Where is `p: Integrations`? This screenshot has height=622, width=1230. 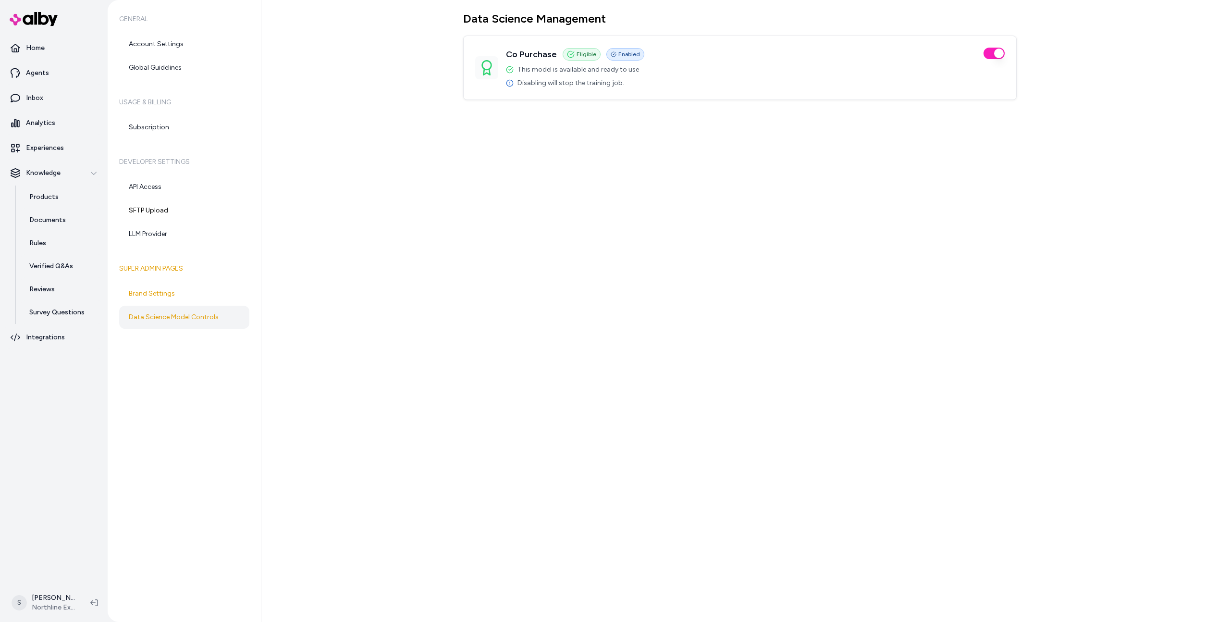
p: Integrations is located at coordinates (45, 337).